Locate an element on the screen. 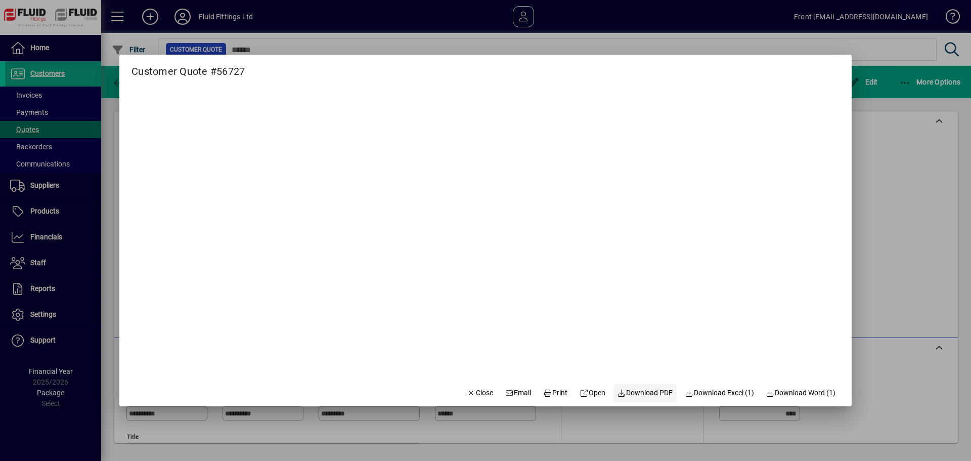  button: Close is located at coordinates (480, 393).